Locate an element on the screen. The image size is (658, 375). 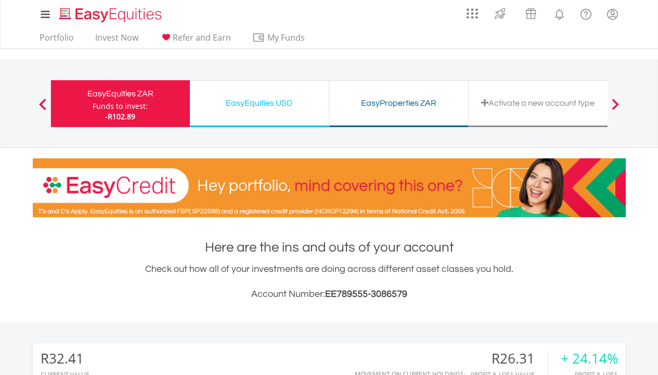
div: EasyEquities USD is located at coordinates (259, 103).